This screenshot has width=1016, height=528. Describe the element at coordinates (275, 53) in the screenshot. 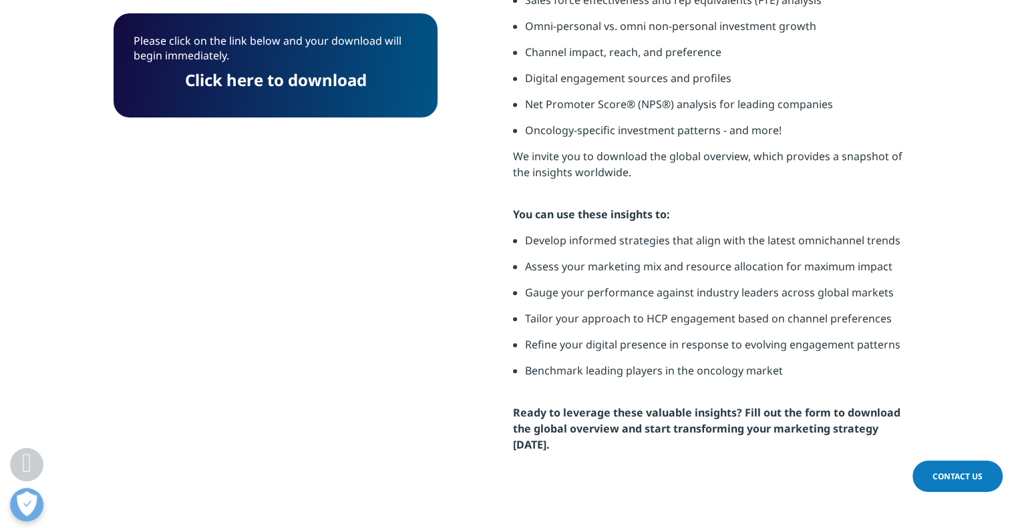

I see `p: Please click on the link below and your download will begin immediately.` at that location.